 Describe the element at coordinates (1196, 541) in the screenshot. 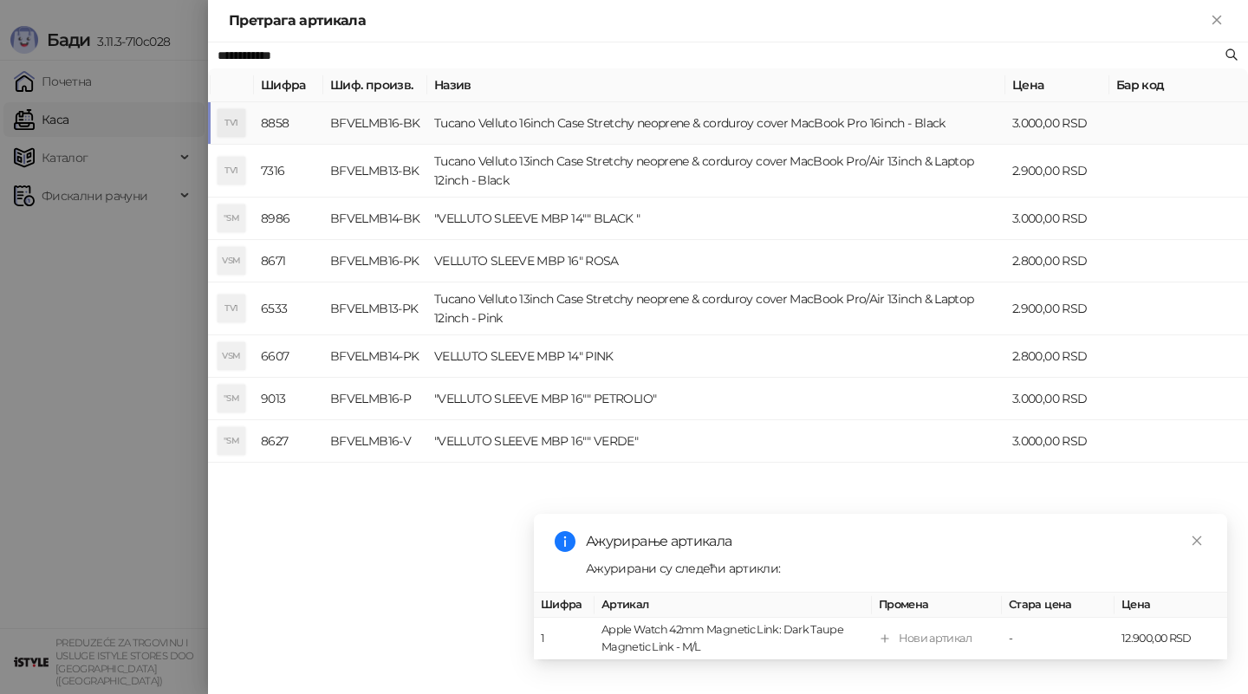

I see `a: Close` at that location.